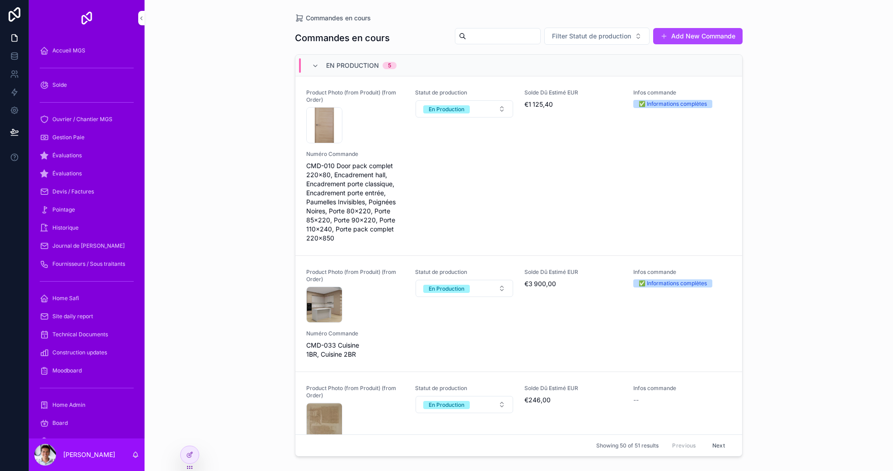  What do you see at coordinates (60, 85) in the screenshot?
I see `span: Solde` at bounding box center [60, 85].